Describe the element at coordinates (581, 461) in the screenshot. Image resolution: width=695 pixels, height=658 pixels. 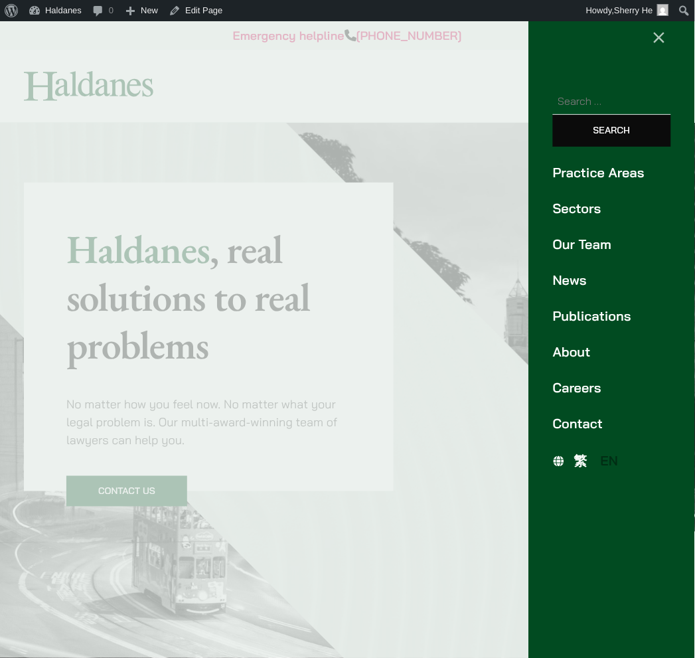
I see `span: 繁` at that location.